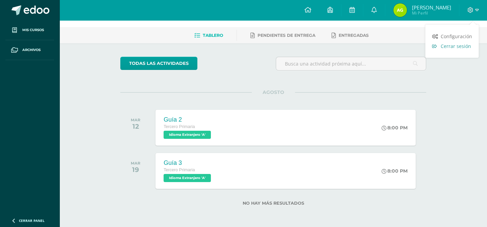 The width and height of the screenshot is (487, 227). What do you see at coordinates (287, 35) in the screenshot?
I see `span: Pendientes de entrega` at bounding box center [287, 35].